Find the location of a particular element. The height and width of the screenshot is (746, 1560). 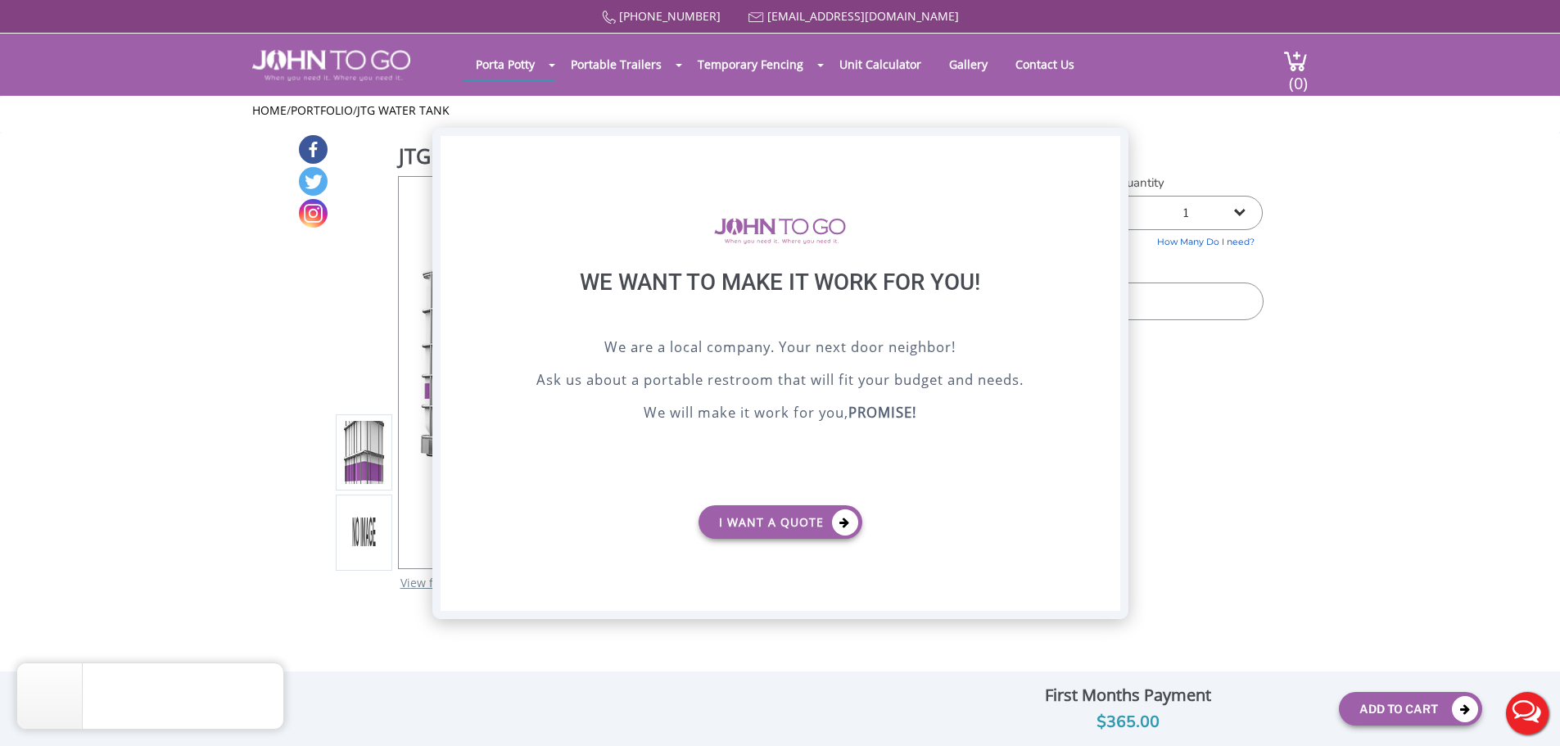

p: We are a local company. Your next door neighbor! is located at coordinates (780, 349).